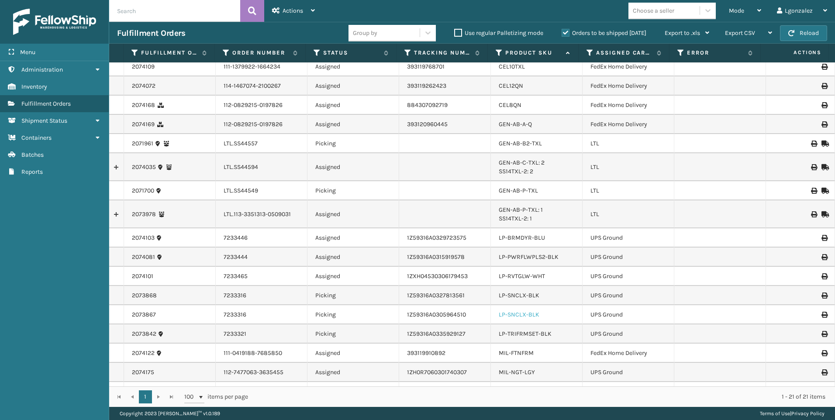  What do you see at coordinates (436, 295) in the screenshot?
I see `a: 1Z59316A0327813561` at bounding box center [436, 295].